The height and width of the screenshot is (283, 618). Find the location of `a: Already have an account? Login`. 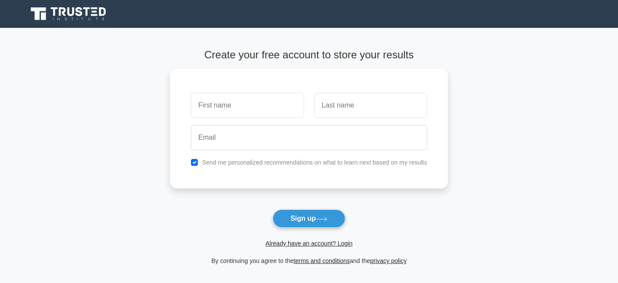

a: Already have an account? Login is located at coordinates (309, 243).